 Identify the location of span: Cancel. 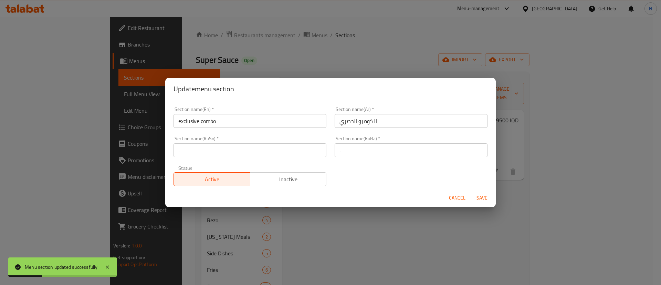
(457, 198).